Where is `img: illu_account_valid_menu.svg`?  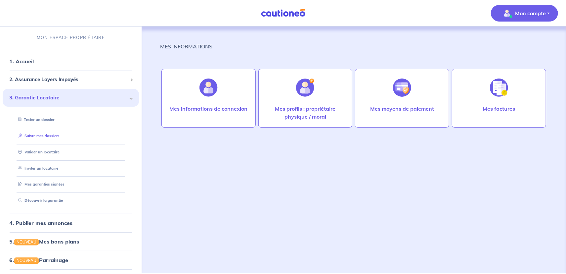
img: illu_account_valid_menu.svg is located at coordinates (507, 13).